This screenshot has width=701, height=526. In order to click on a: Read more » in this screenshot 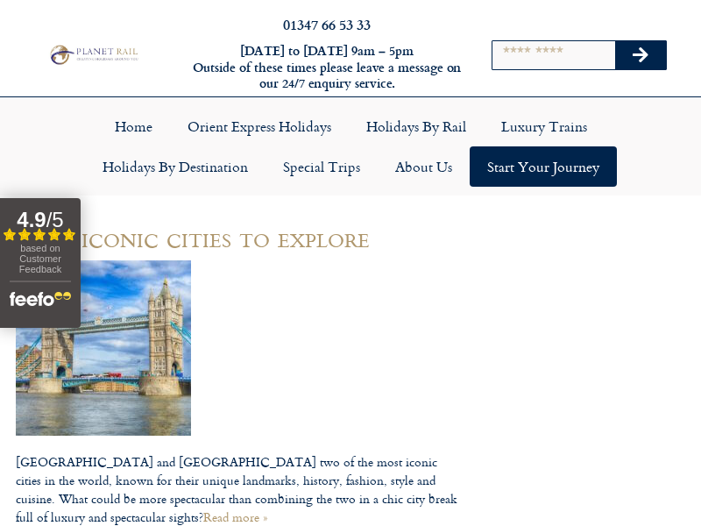, I will do `click(235, 516)`.